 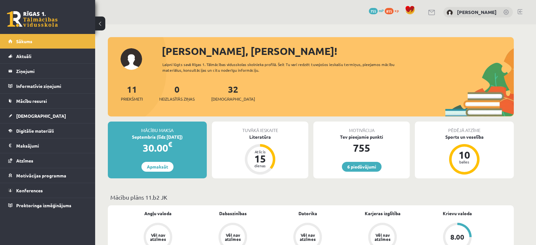 I want to click on div: Tuvākā ieskaite, so click(x=260, y=127).